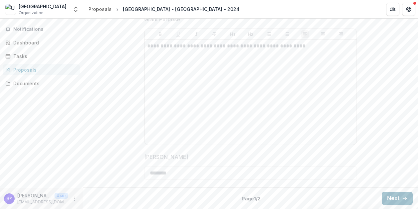  What do you see at coordinates (9, 198) in the screenshot?
I see `div: Robin Caissie <rcaissie@uppervalleyhaven.org>` at bounding box center [9, 198].